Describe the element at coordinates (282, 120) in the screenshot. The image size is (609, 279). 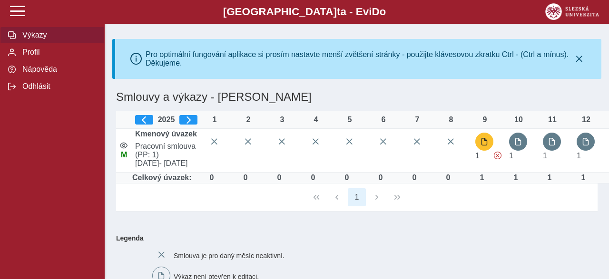
I see `div: 3` at that location.